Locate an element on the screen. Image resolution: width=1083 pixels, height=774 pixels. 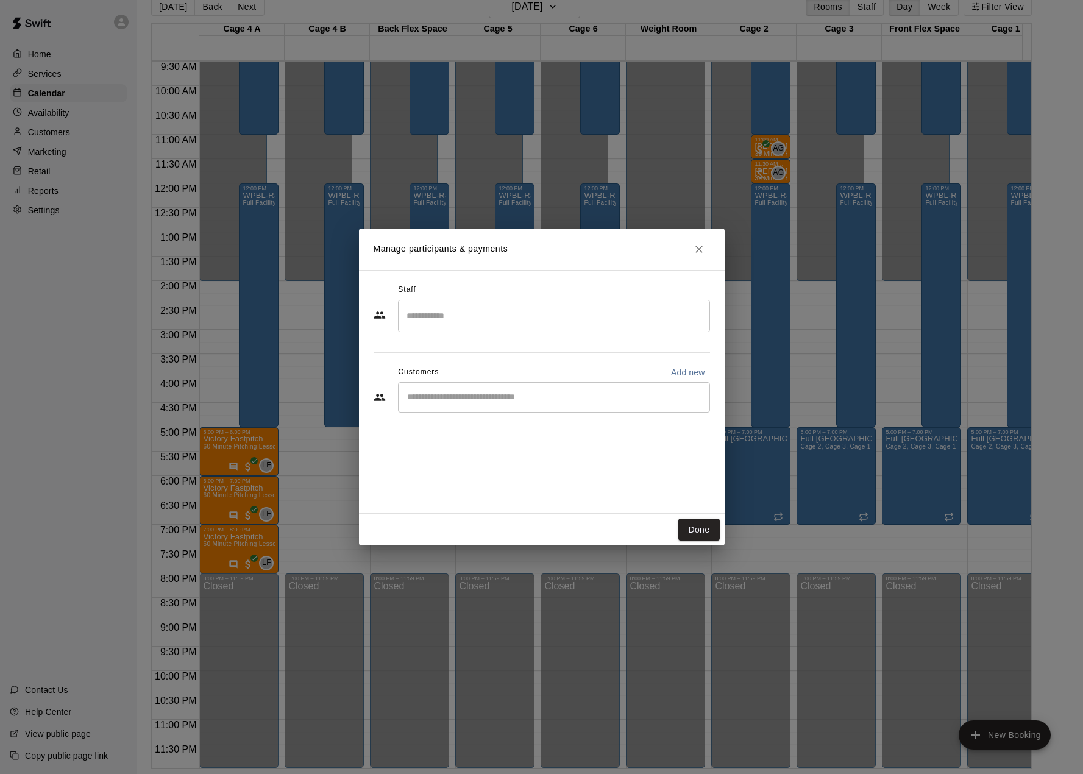
div: Search staff is located at coordinates (554, 316).